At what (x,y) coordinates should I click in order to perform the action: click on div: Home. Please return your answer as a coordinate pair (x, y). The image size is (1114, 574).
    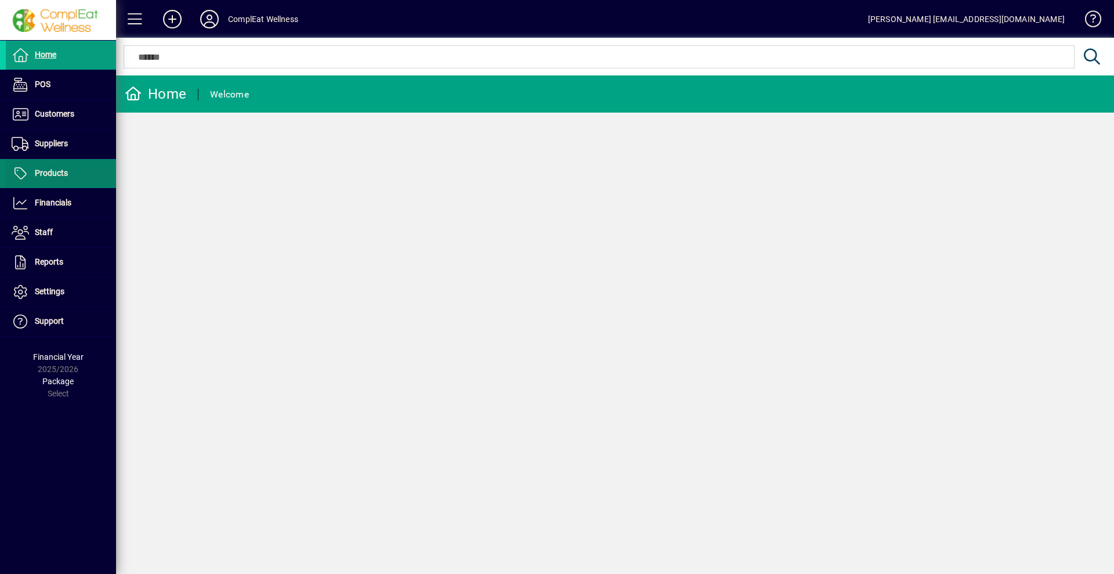
    Looking at the image, I should click on (155, 94).